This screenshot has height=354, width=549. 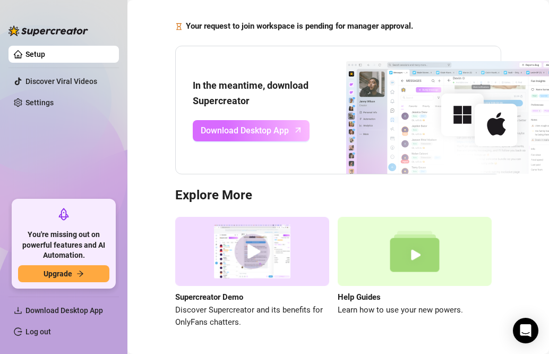 I want to click on a: Log out, so click(x=38, y=331).